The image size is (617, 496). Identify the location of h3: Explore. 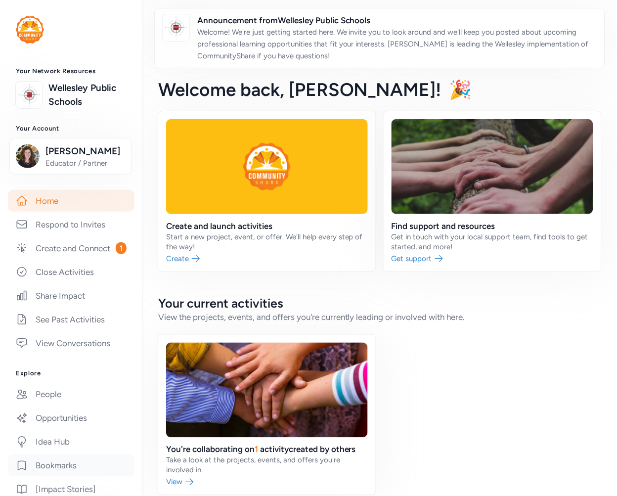
(71, 374).